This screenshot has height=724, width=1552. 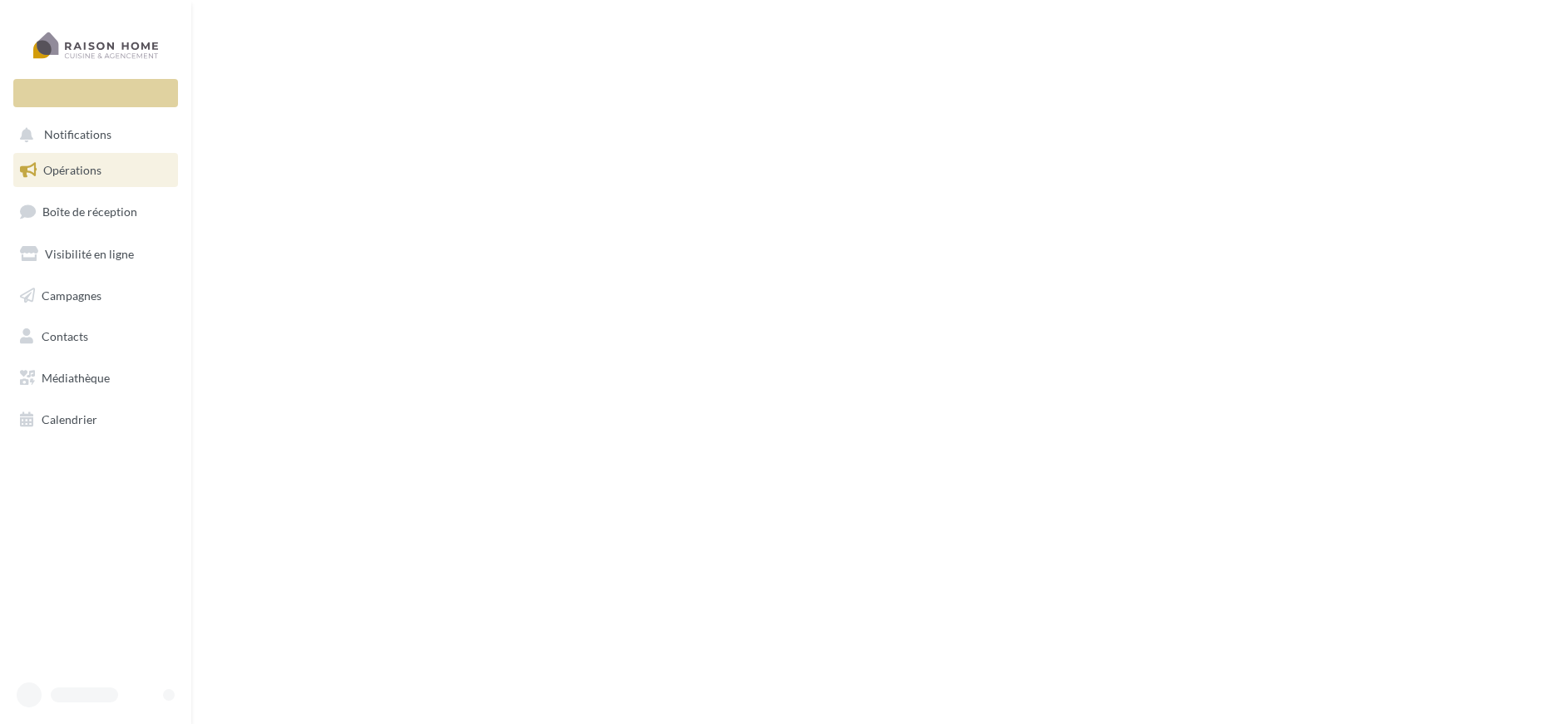 What do you see at coordinates (96, 255) in the screenshot?
I see `a: Visibilité en ligne` at bounding box center [96, 255].